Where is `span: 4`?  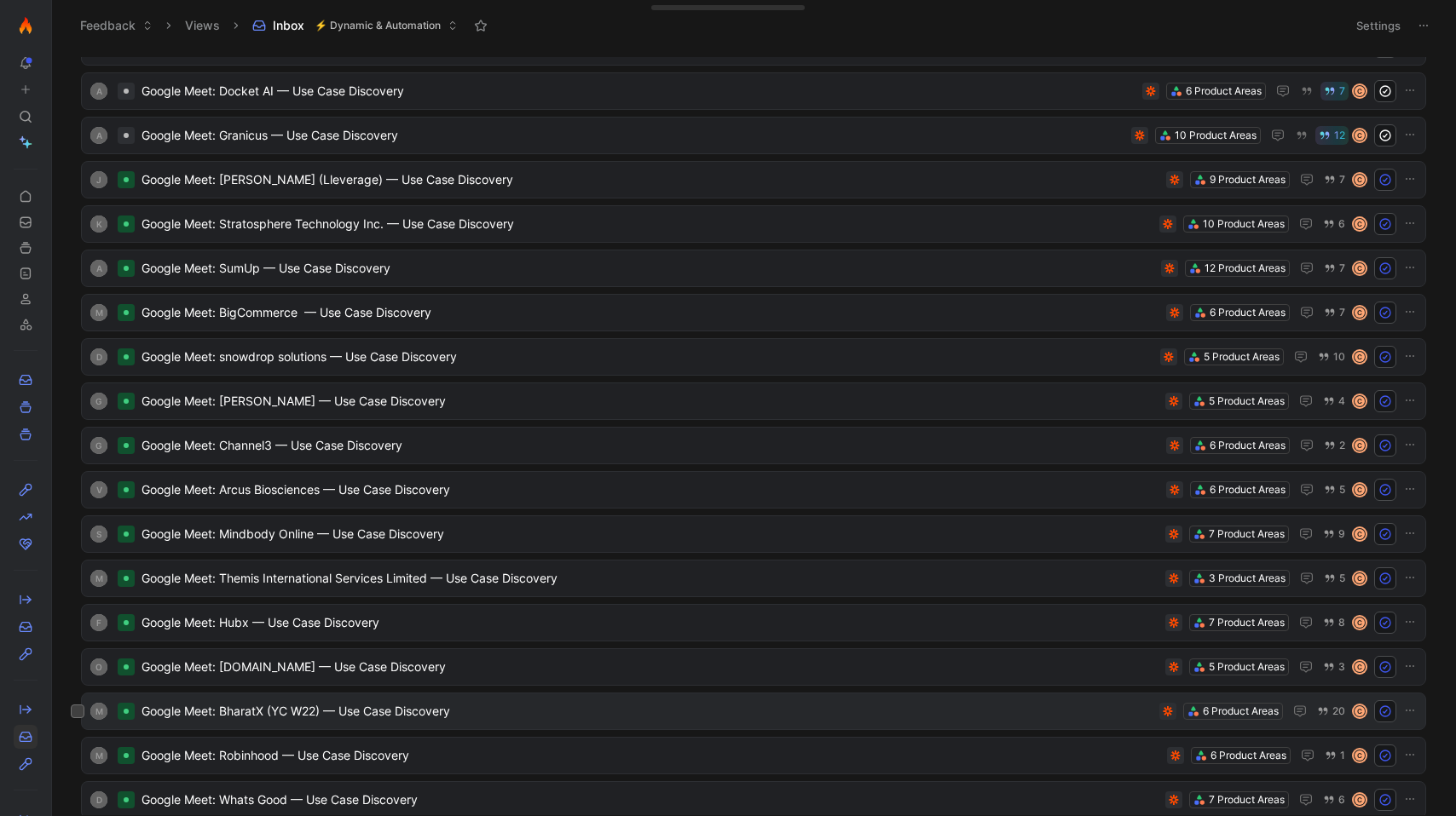
span: 4 is located at coordinates (1342, 401).